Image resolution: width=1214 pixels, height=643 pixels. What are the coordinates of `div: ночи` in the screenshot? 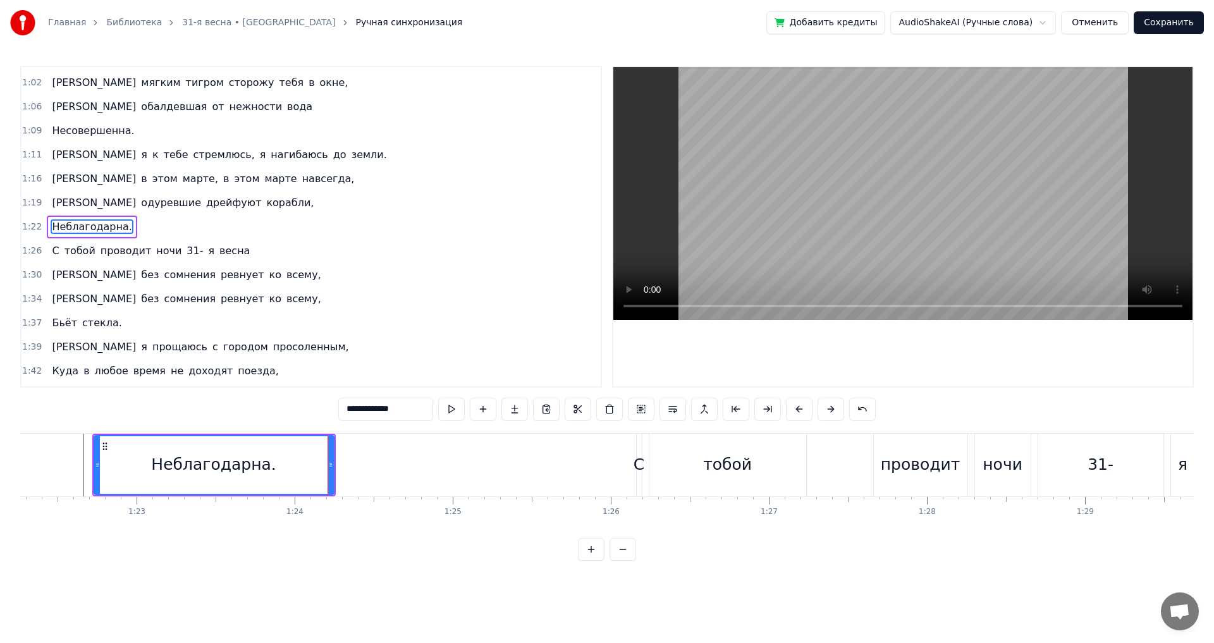 It's located at (1002, 465).